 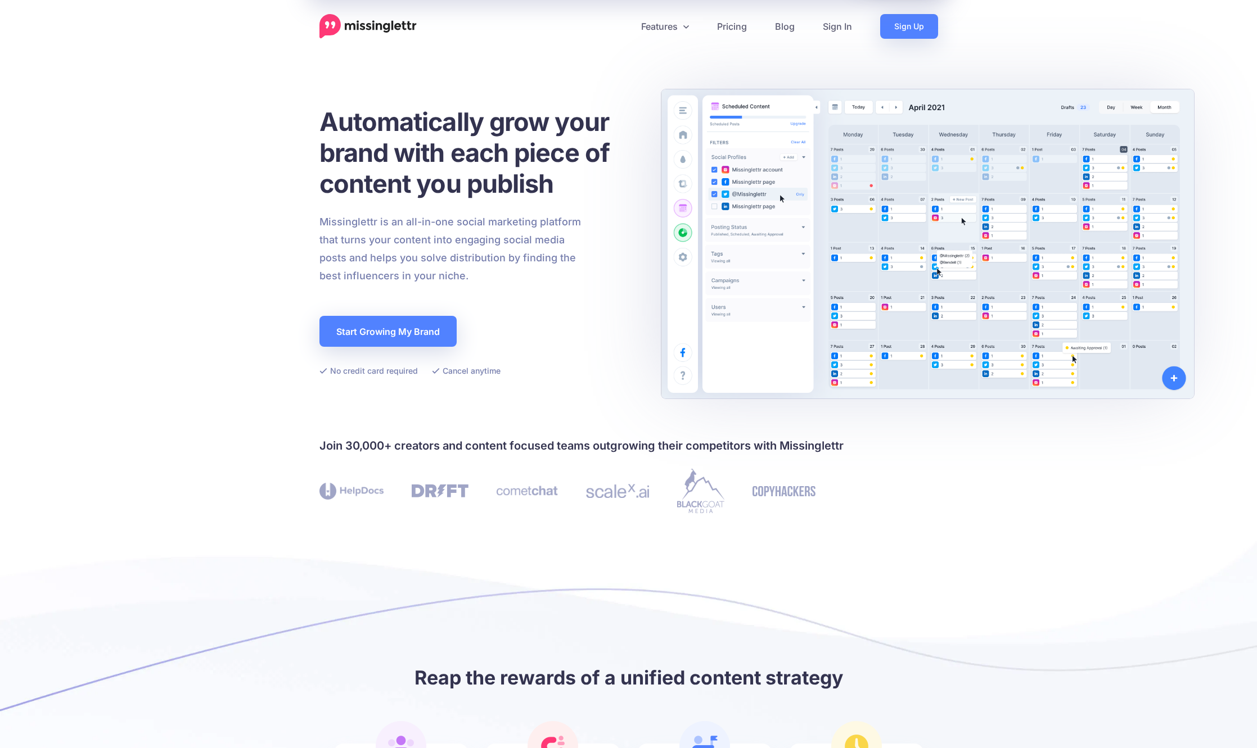 What do you see at coordinates (909, 26) in the screenshot?
I see `a: Sign Up` at bounding box center [909, 26].